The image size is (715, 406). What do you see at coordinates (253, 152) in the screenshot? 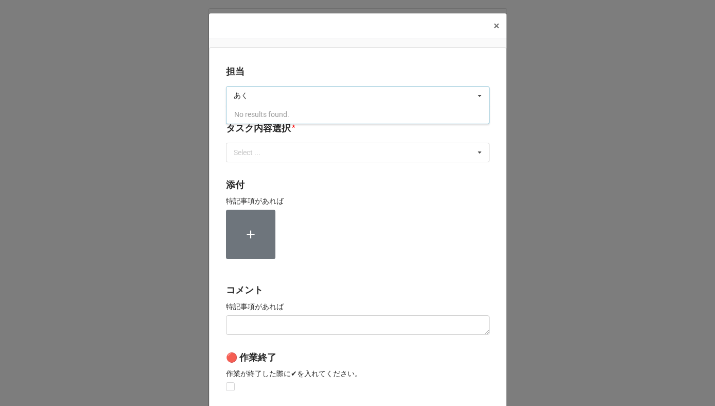
I see `div: Select ...` at bounding box center [253, 152].